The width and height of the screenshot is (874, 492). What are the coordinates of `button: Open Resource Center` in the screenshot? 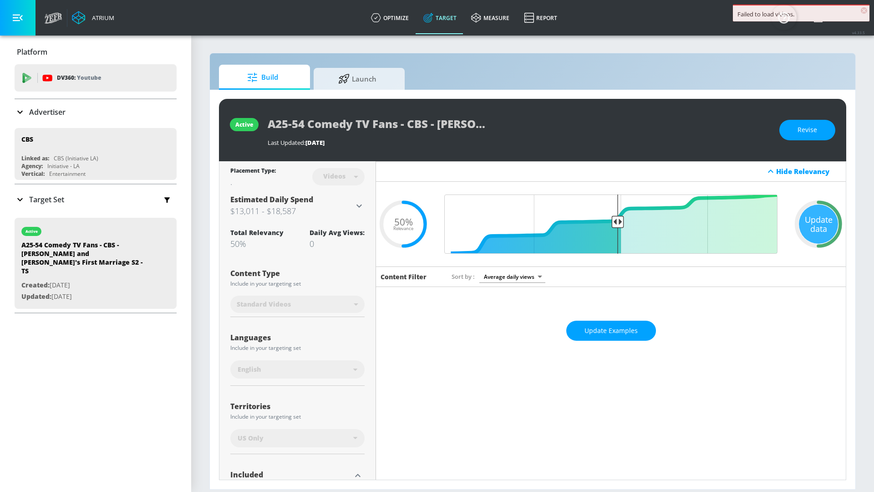 It's located at (784, 17).